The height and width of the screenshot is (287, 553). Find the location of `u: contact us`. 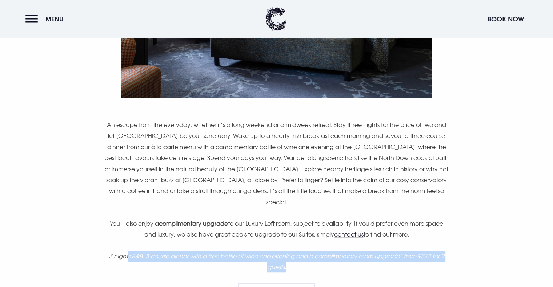

u: contact us is located at coordinates (348, 235).